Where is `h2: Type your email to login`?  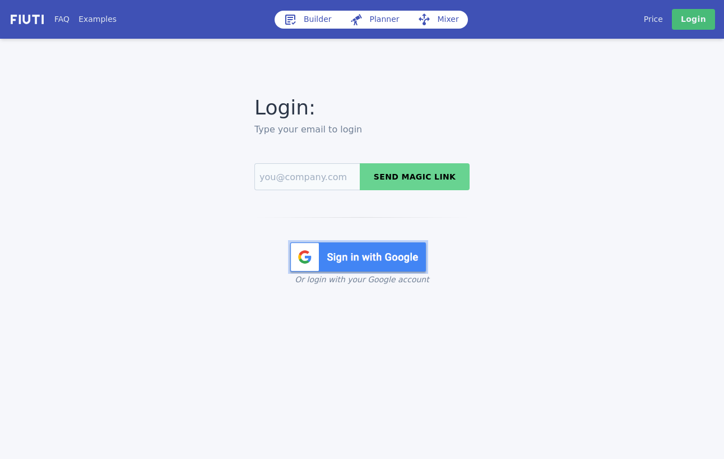
h2: Type your email to login is located at coordinates (362, 130).